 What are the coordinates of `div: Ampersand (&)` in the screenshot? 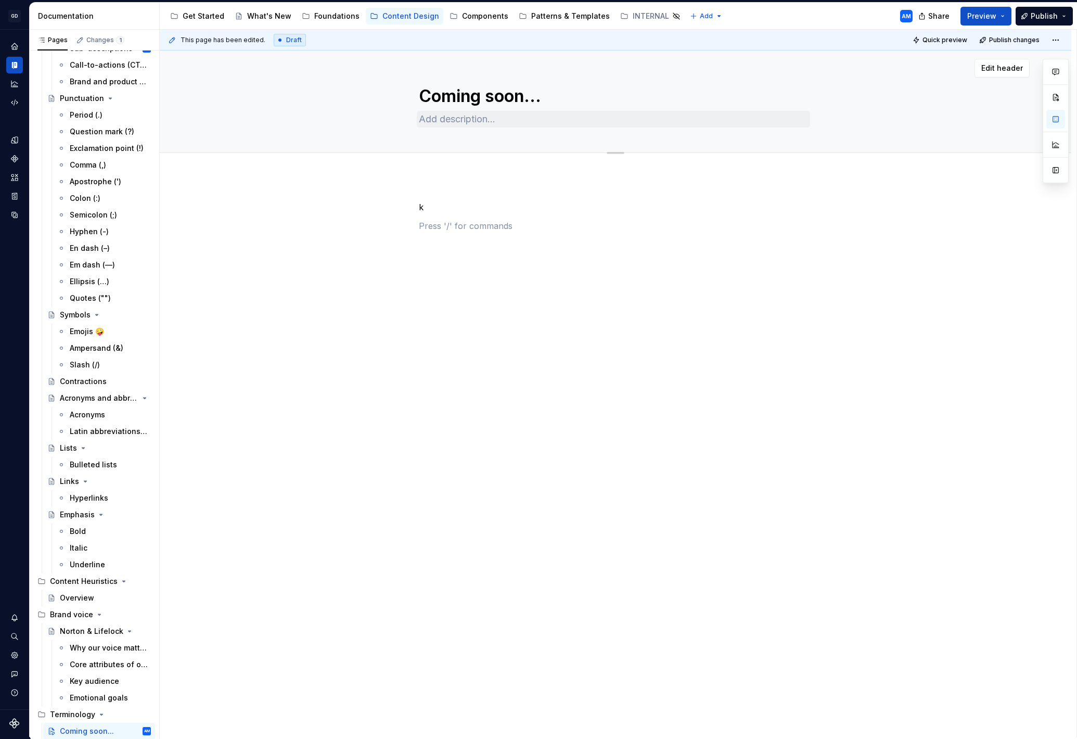 It's located at (96, 348).